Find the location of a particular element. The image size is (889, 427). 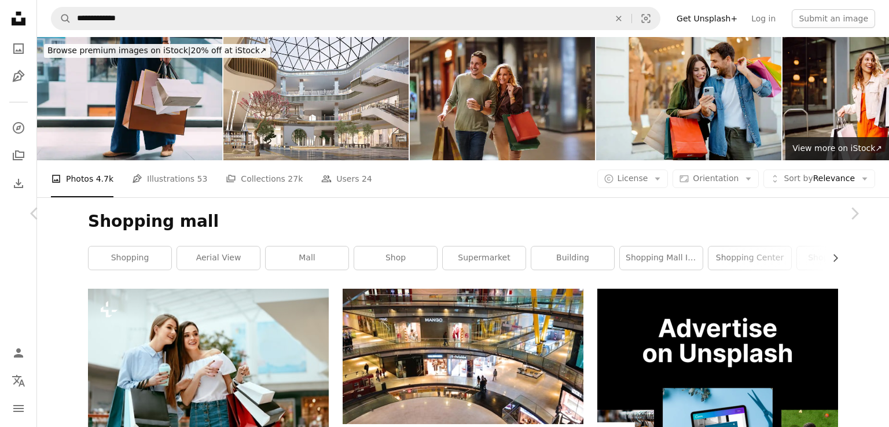

a: shopping center is located at coordinates (750, 258).